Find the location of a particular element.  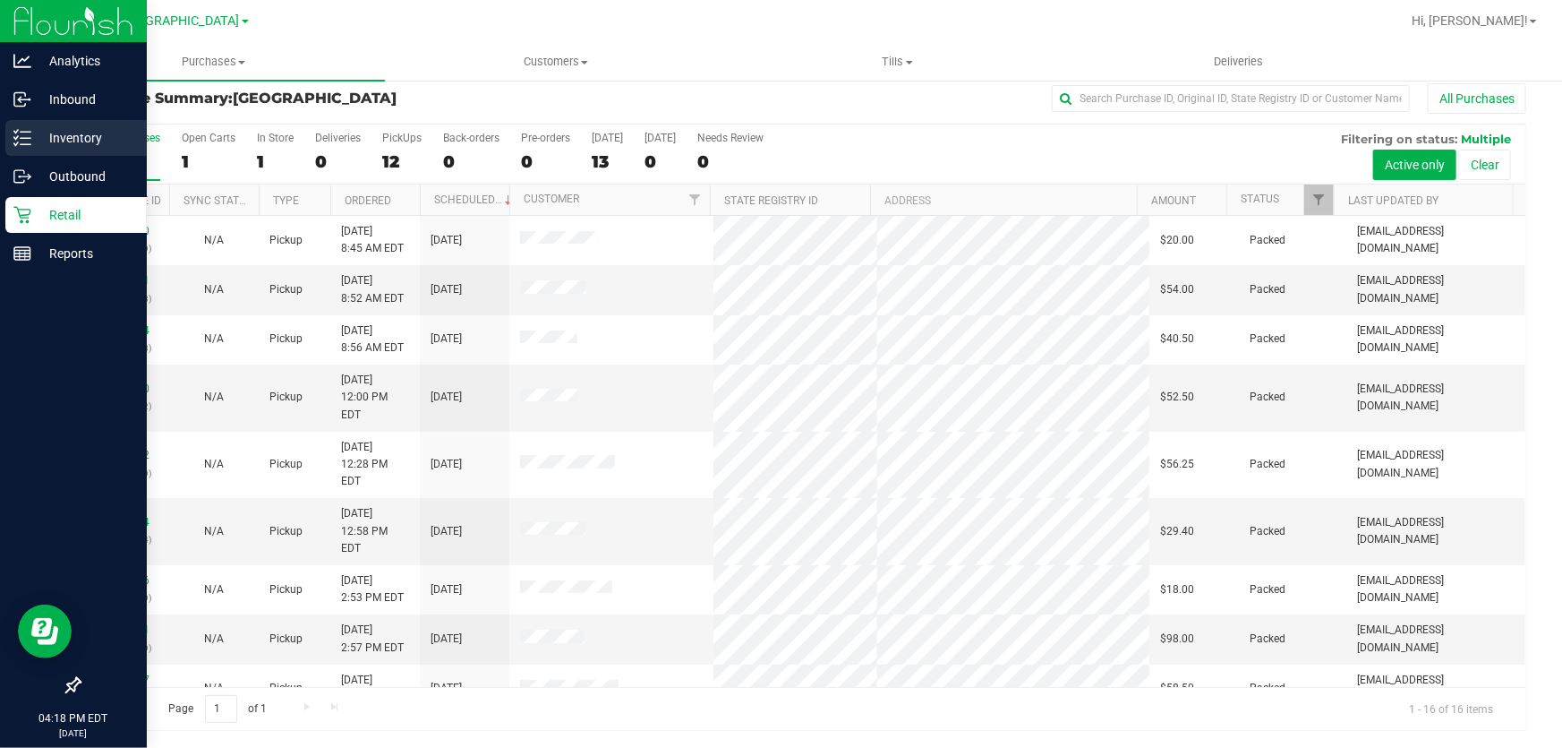

span: Customers is located at coordinates (556, 62).